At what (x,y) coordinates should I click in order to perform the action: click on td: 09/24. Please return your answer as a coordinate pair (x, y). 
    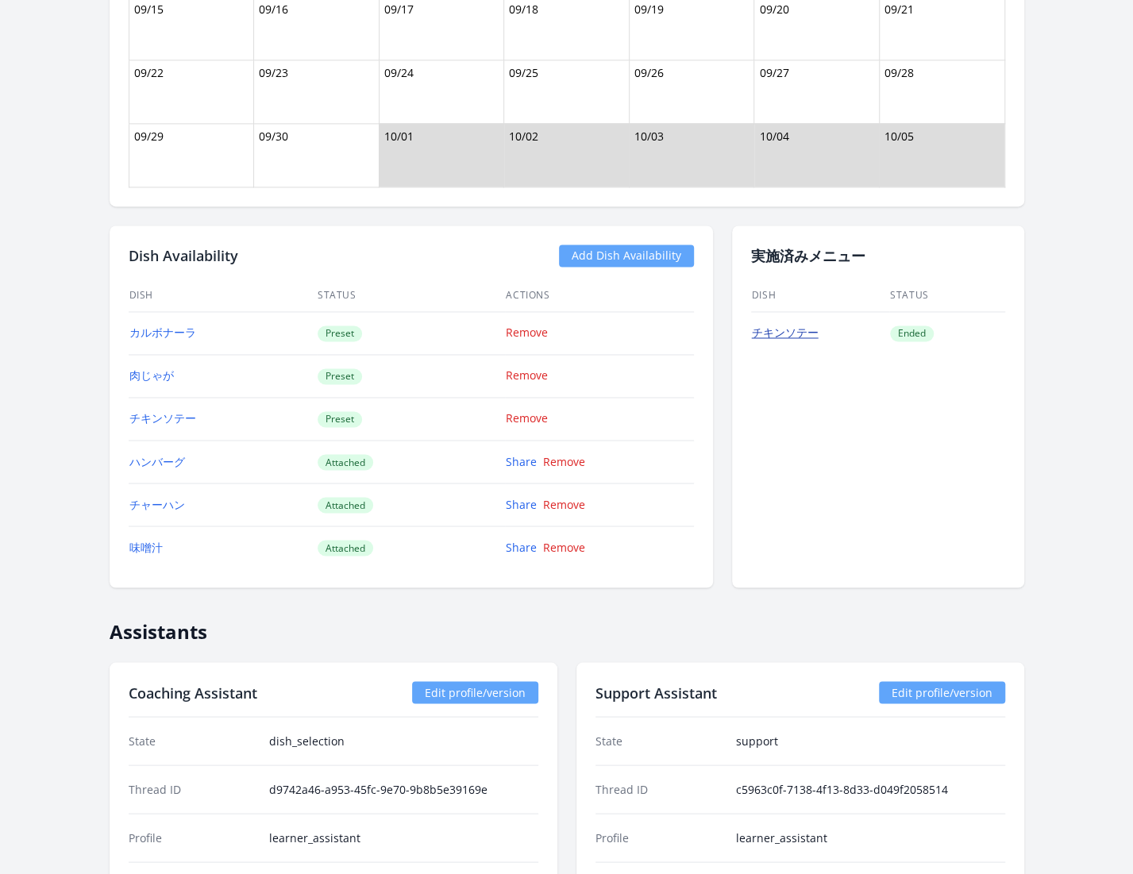
    Looking at the image, I should click on (442, 91).